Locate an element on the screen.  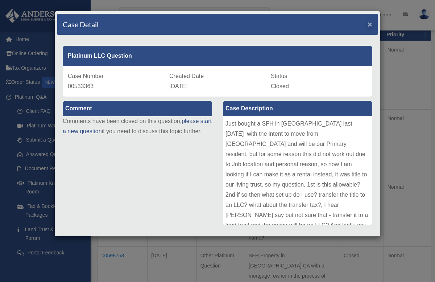
label: Case Description is located at coordinates (298, 108).